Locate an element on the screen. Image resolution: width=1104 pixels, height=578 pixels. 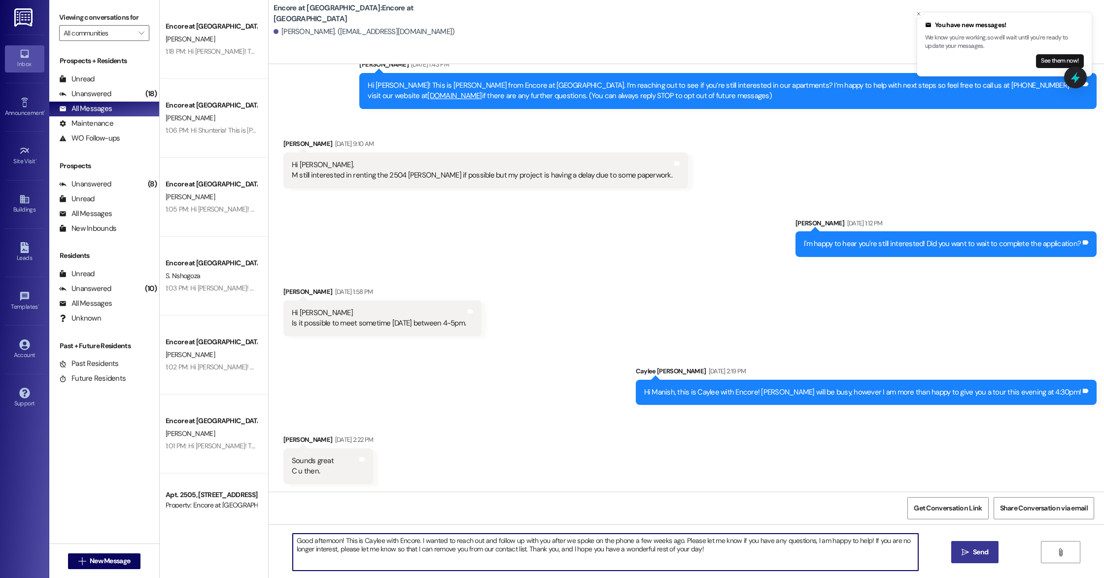
button: Get Conversation Link is located at coordinates (948, 508).